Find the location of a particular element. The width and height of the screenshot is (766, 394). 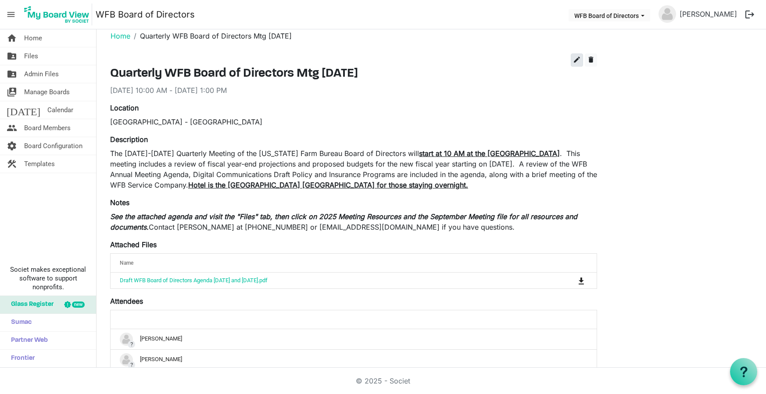

button: Download is located at coordinates (581, 281).